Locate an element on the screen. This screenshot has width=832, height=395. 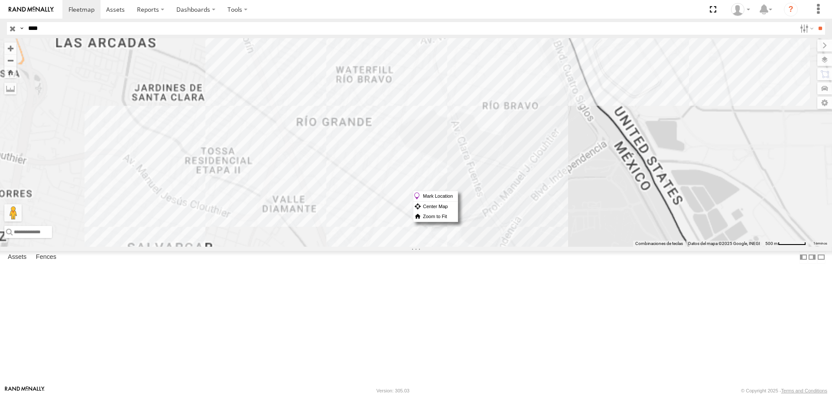
div: Version: 305.03 is located at coordinates (393, 390).